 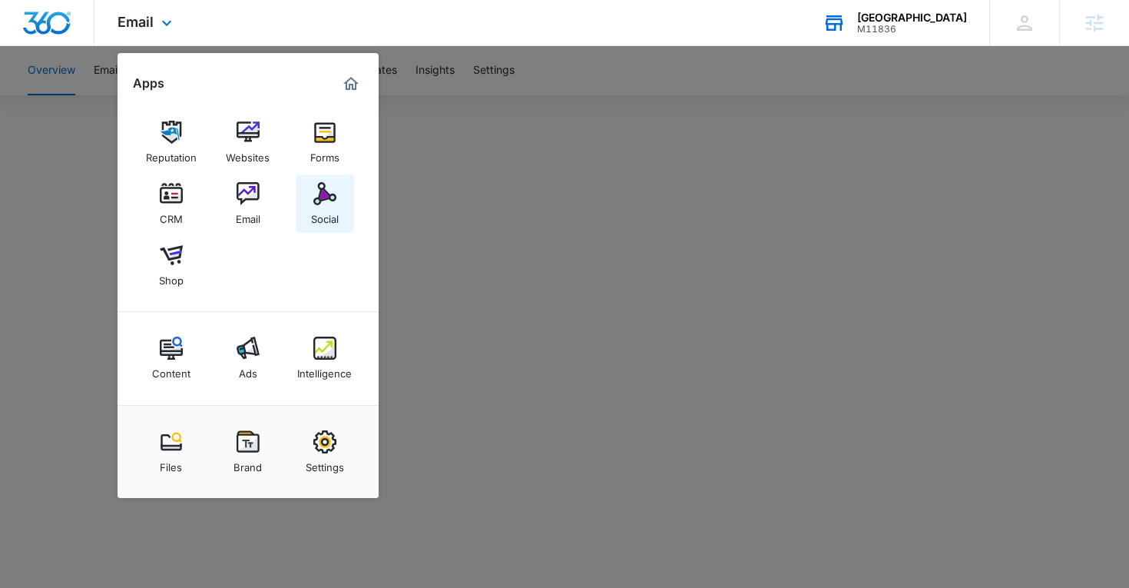 I want to click on span: Email, so click(x=135, y=22).